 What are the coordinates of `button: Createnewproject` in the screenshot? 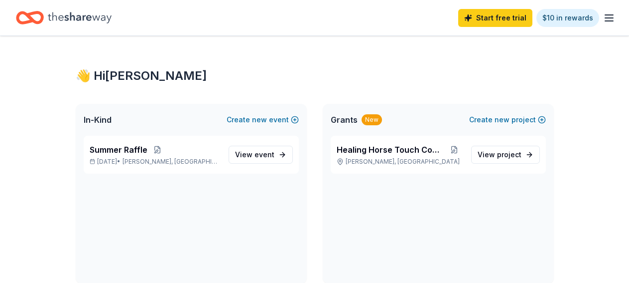 It's located at (508, 120).